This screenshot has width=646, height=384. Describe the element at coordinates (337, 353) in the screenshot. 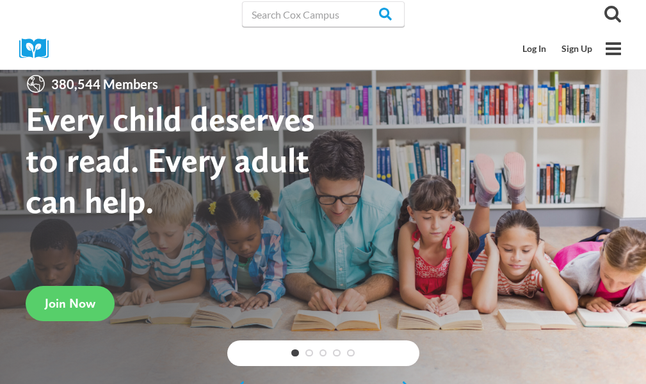

I see `a: 4` at that location.